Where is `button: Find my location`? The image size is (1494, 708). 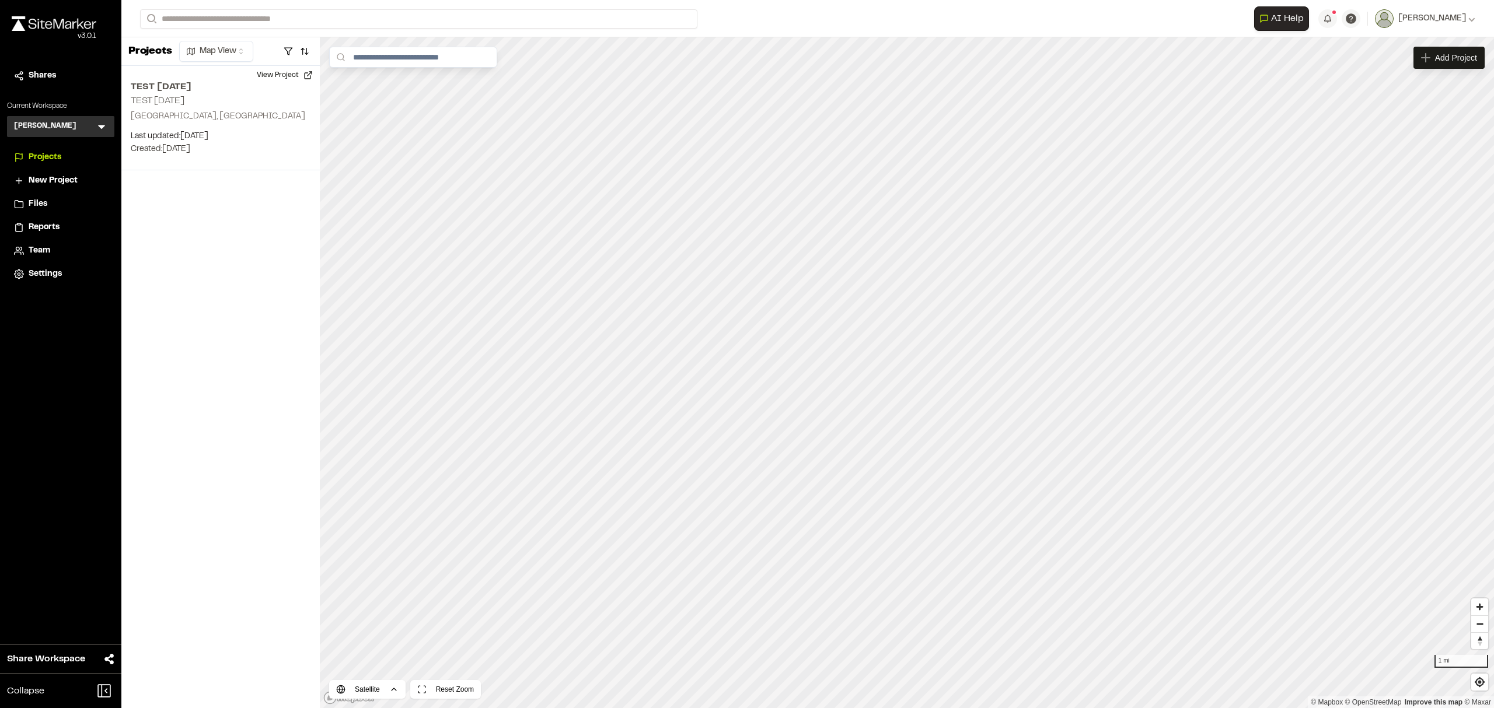
button: Find my location is located at coordinates (1479, 682).